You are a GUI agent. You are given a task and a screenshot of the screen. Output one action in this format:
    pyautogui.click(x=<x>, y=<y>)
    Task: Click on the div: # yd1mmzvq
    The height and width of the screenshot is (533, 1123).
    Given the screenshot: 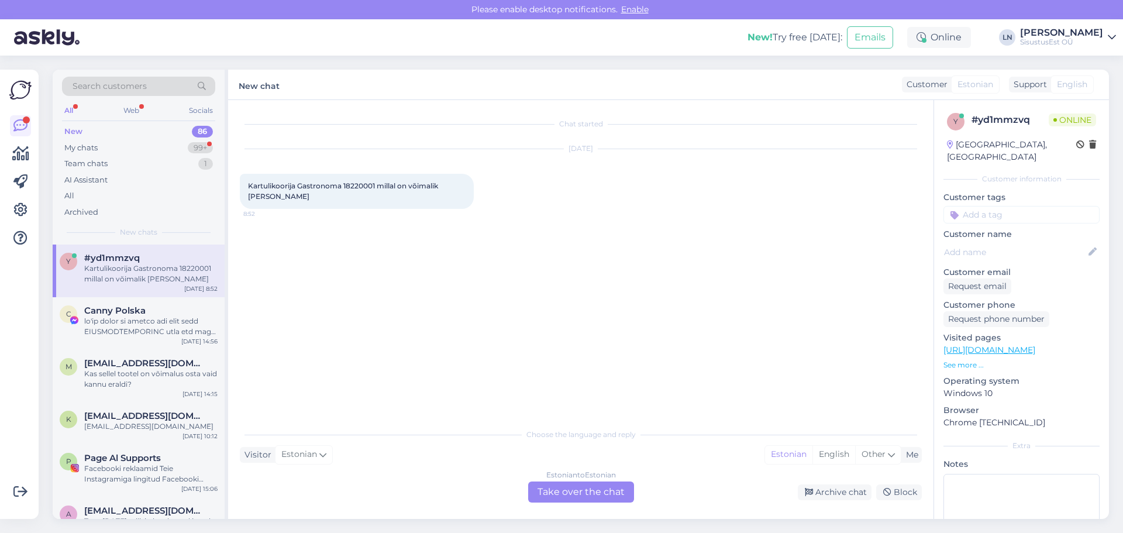 What is the action you would take?
    pyautogui.click(x=1010, y=120)
    